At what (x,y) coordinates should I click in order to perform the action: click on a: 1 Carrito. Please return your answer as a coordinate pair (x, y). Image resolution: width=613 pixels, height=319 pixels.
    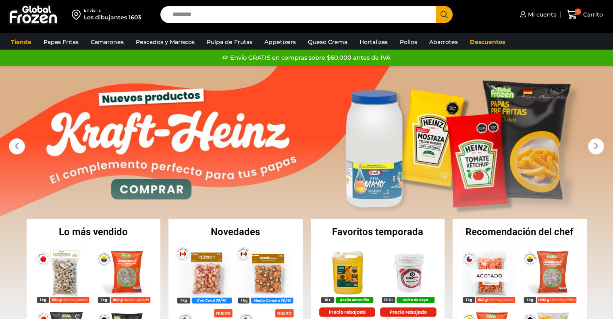
    Looking at the image, I should click on (585, 15).